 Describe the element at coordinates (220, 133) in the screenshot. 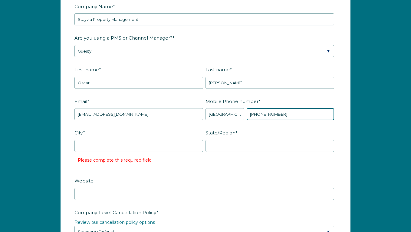

I see `span: State/Region` at that location.